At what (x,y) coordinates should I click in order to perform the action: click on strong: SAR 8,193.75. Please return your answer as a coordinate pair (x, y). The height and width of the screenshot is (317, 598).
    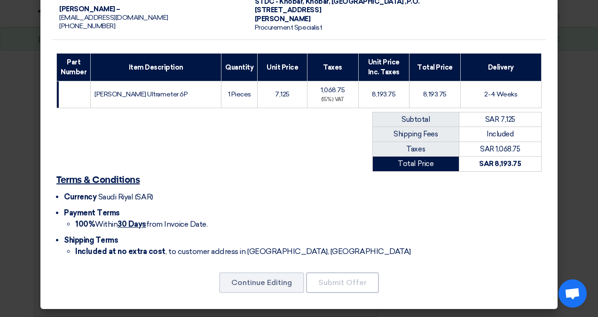
    Looking at the image, I should click on (500, 164).